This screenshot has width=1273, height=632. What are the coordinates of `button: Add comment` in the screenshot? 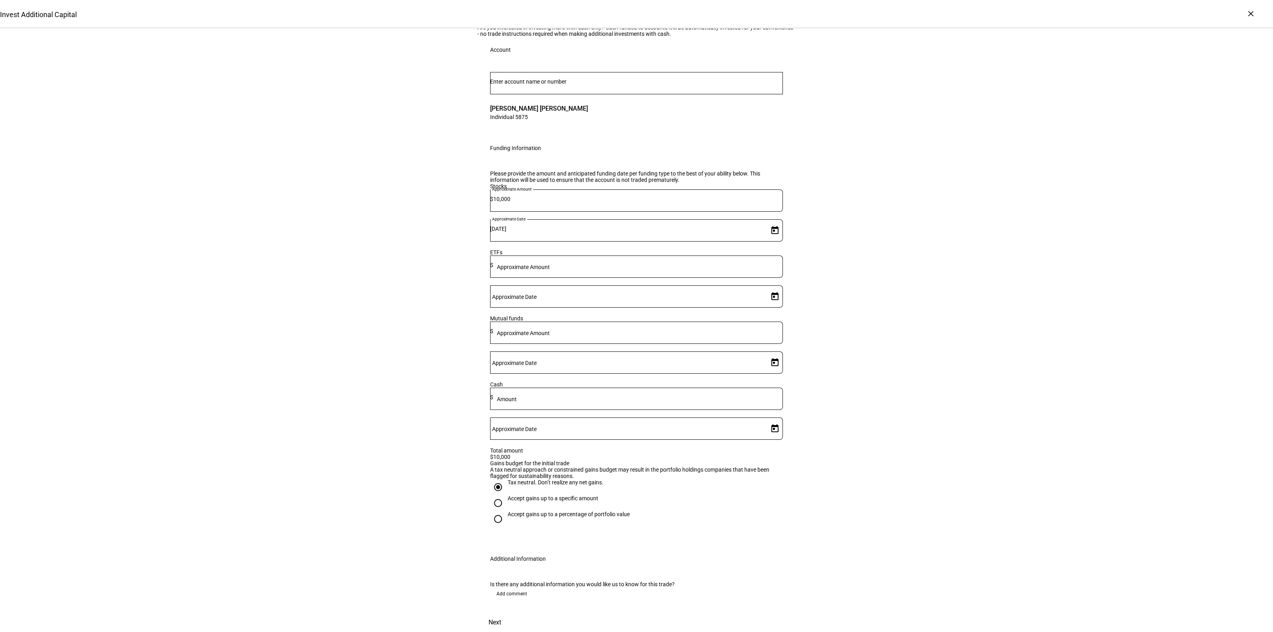 It's located at (511, 593).